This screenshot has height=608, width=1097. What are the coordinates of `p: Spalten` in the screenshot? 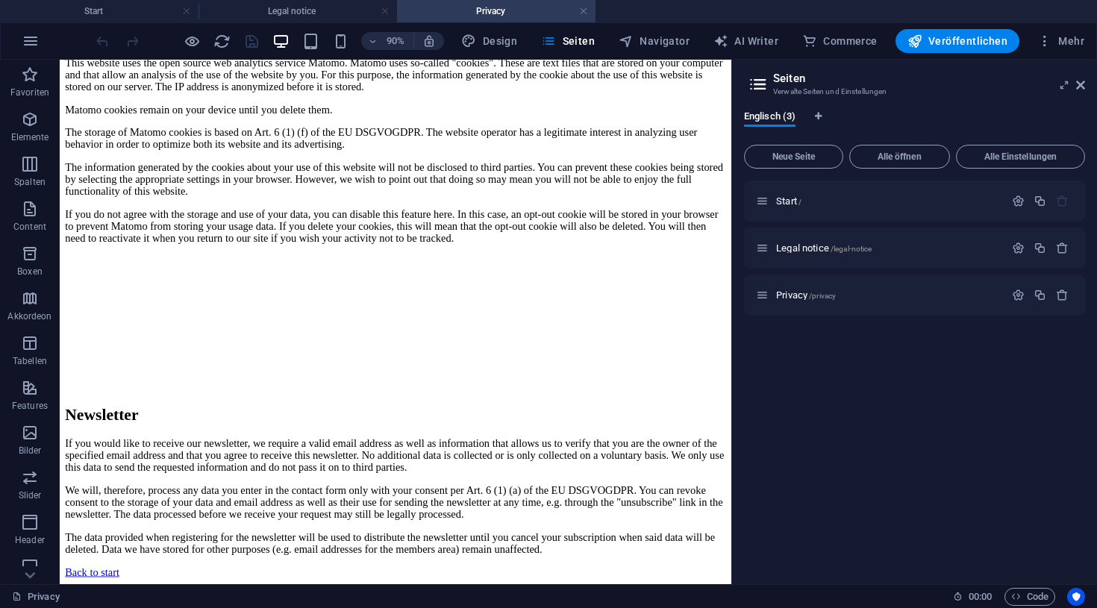 It's located at (30, 182).